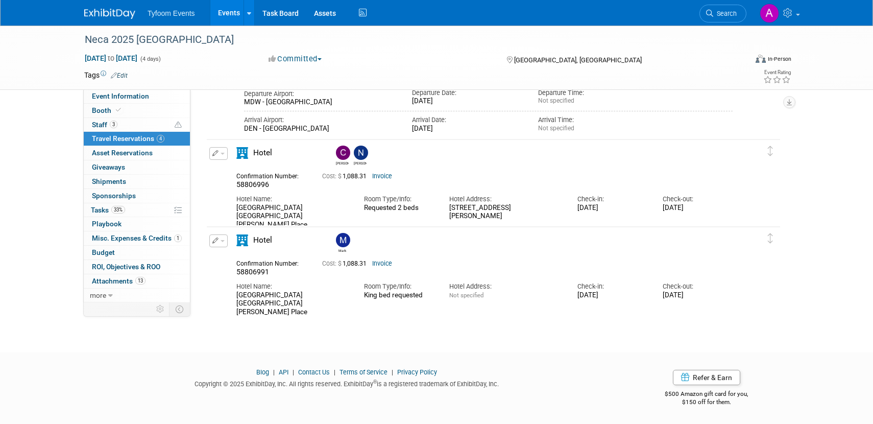 The width and height of the screenshot is (873, 424). Describe the element at coordinates (779, 59) in the screenshot. I see `div: In-Person` at that location.